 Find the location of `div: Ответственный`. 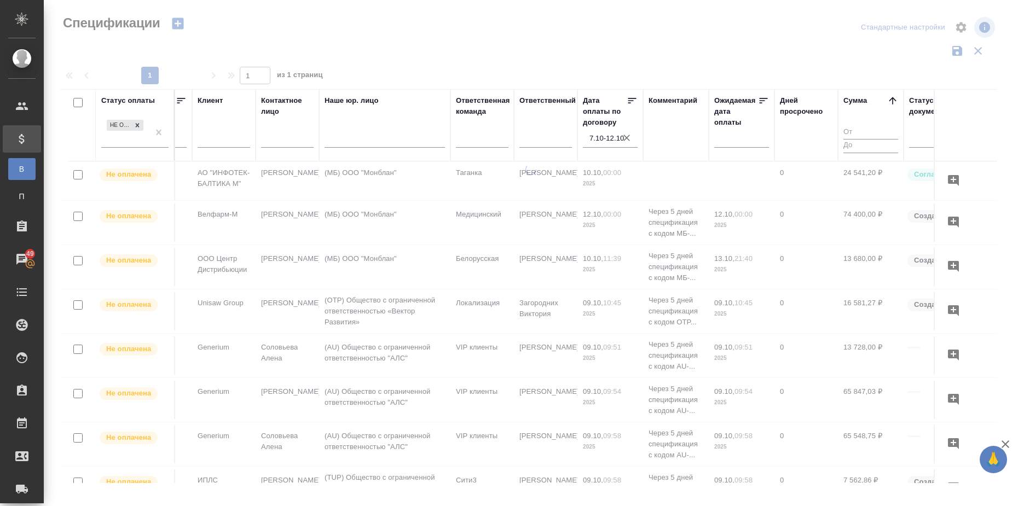

div: Ответственный is located at coordinates (548, 101).